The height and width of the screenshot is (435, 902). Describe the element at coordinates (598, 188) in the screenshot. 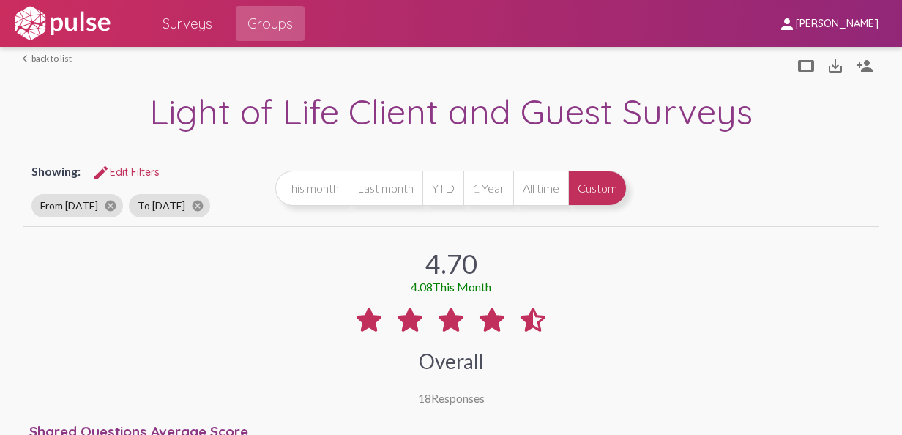

I see `button: Custom` at that location.